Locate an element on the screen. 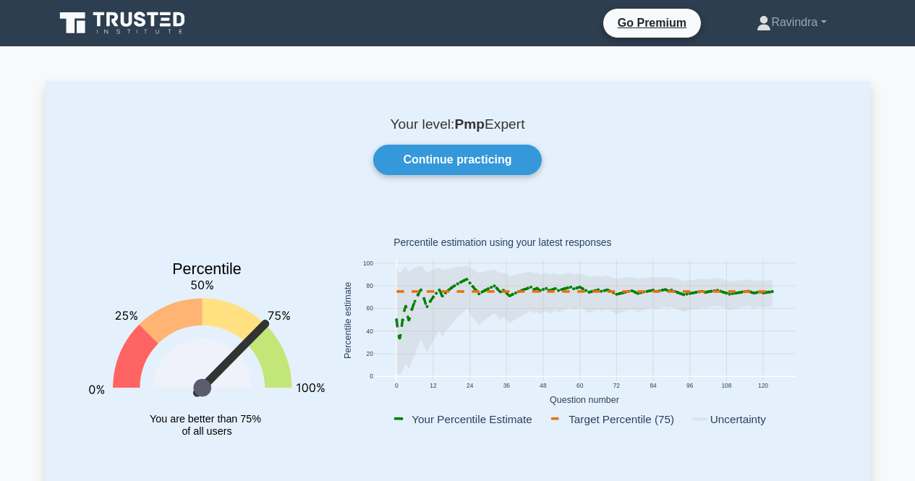 Image resolution: width=915 pixels, height=481 pixels. p: Your level: Expert is located at coordinates (458, 124).